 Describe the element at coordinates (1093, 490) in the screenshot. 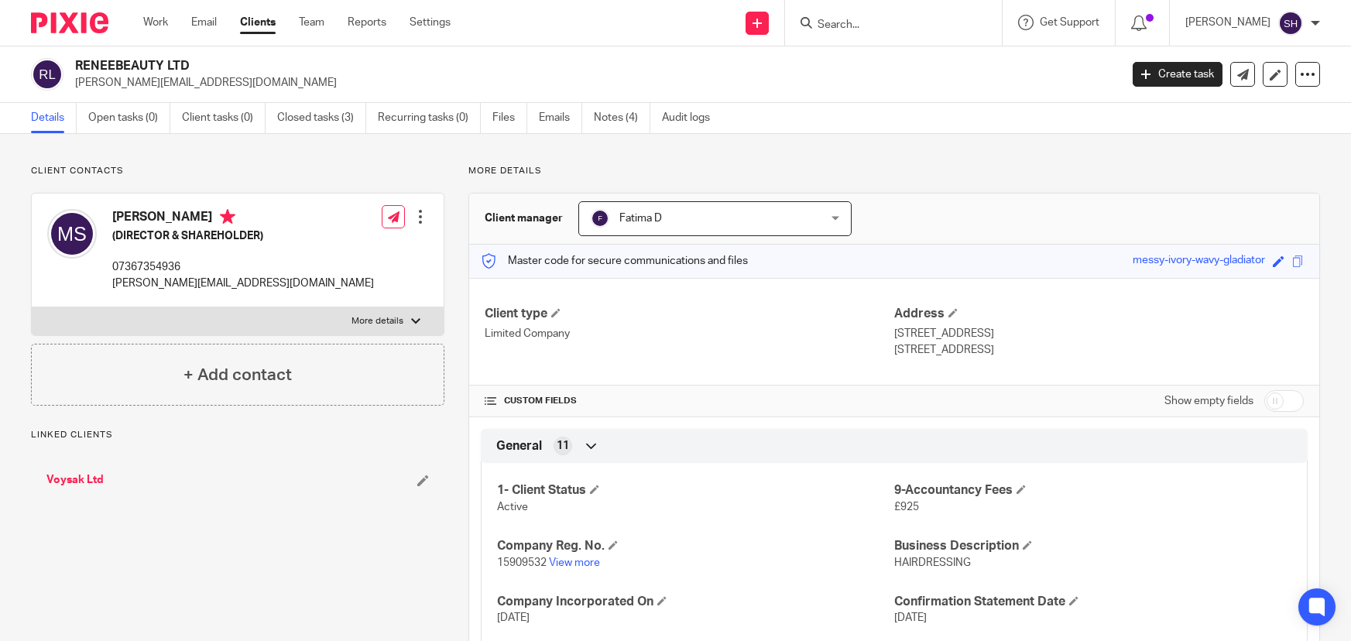

I see `h4: 9-Accountancy Fees` at that location.